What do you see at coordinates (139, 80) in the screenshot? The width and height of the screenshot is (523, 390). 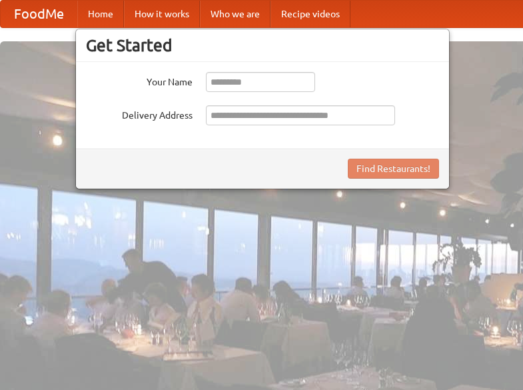 I see `label: Your Name` at bounding box center [139, 80].